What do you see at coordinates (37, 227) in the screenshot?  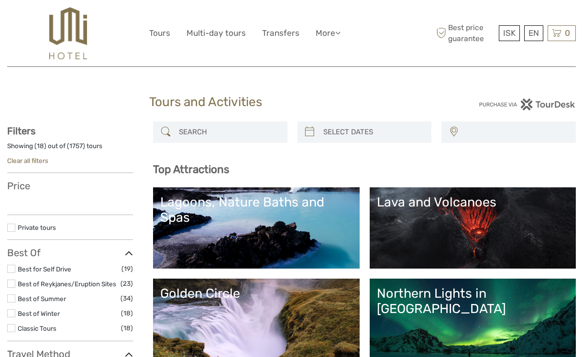 I see `a: Private tours` at bounding box center [37, 227].